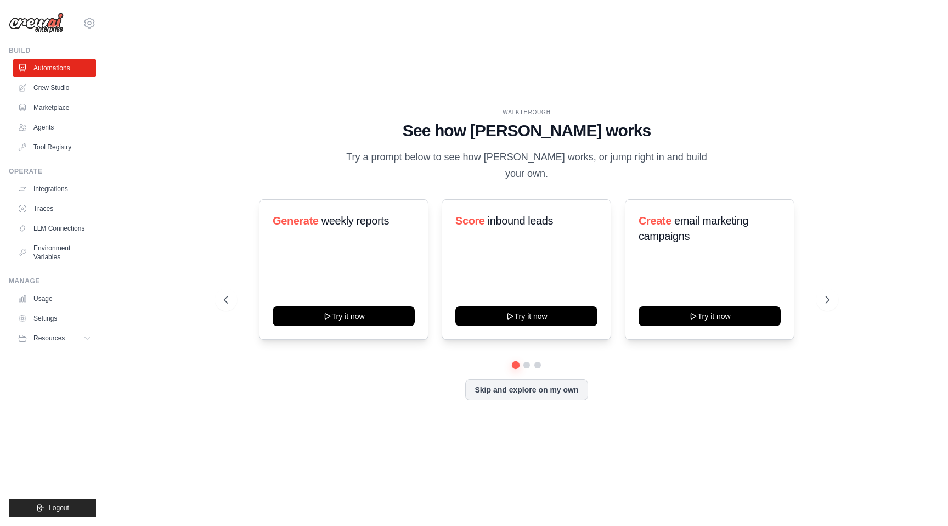  Describe the element at coordinates (296, 221) in the screenshot. I see `span: Generate` at that location.